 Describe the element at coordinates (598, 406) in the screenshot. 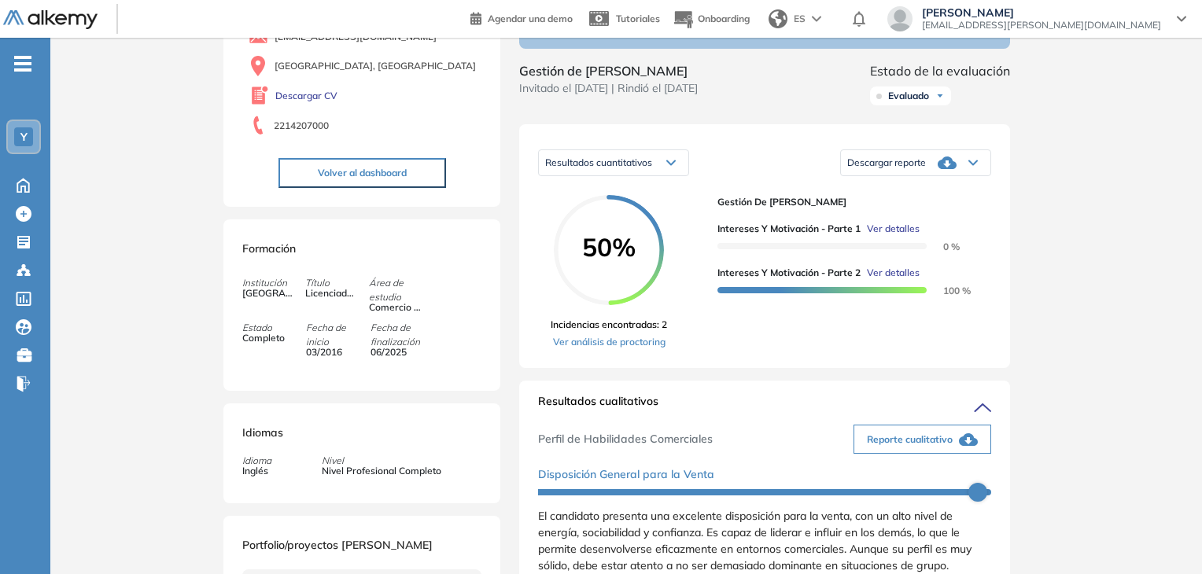

I see `span: Resultados cualitativos` at that location.